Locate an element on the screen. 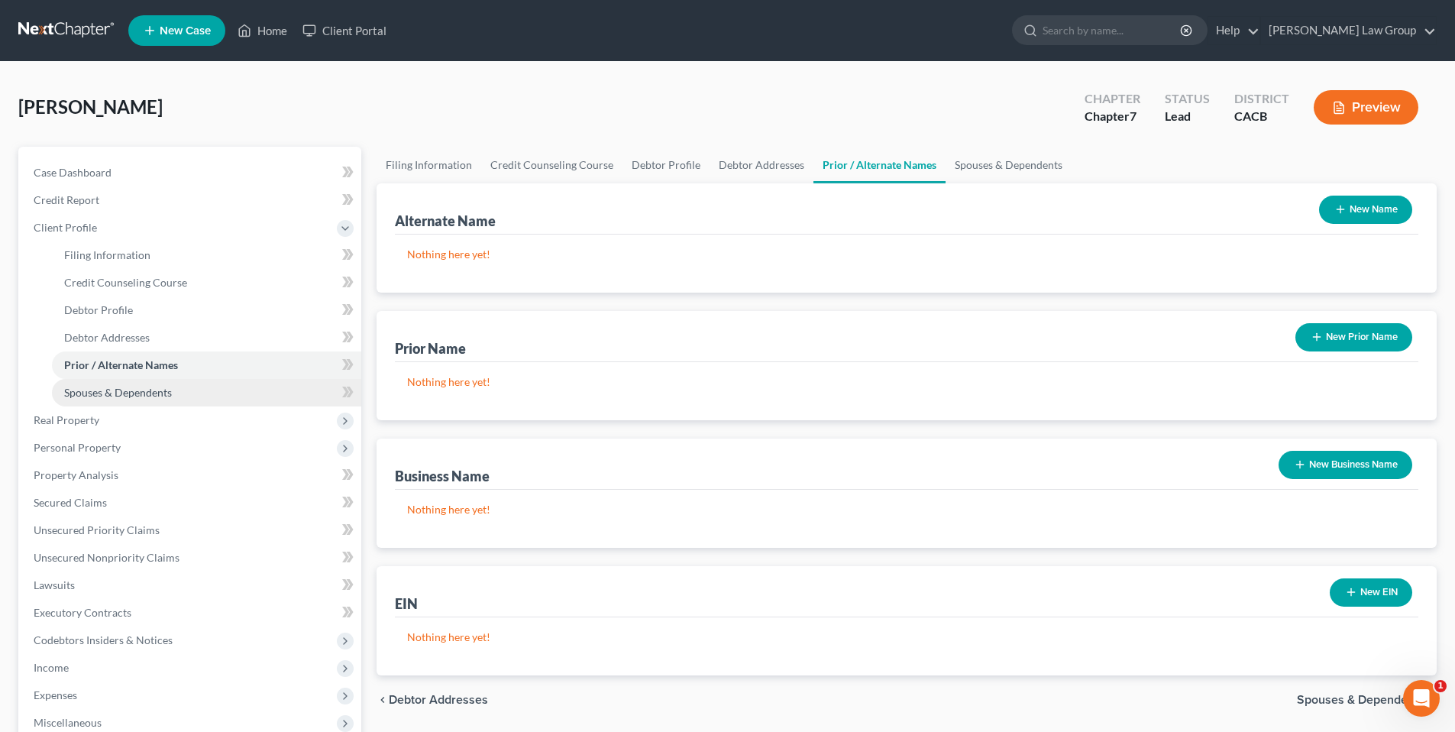  a: Case Dashboard is located at coordinates (191, 173).